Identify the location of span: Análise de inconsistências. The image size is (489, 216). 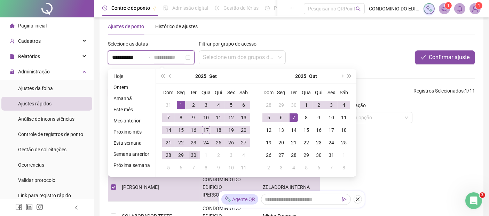
(46, 119).